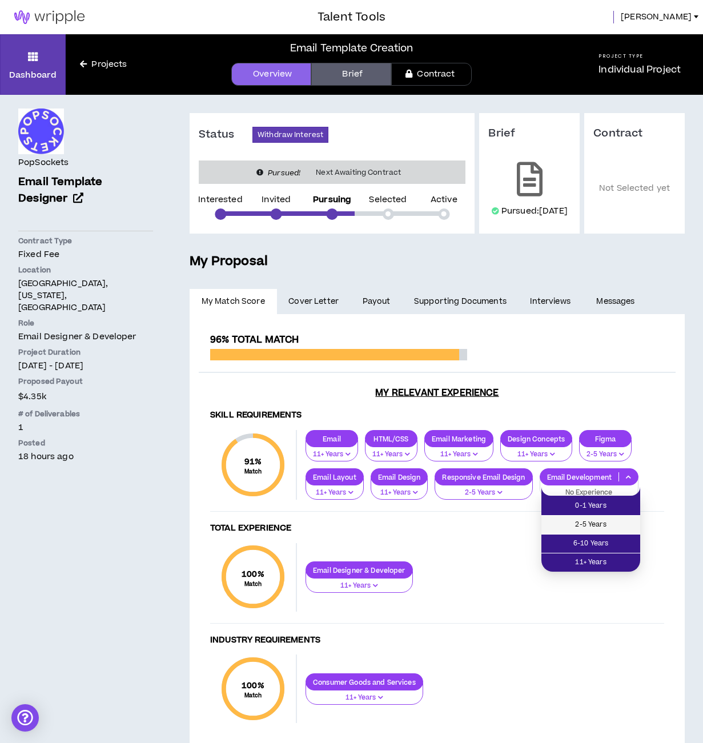  What do you see at coordinates (364, 681) in the screenshot?
I see `p: Consumer Goods and Services` at bounding box center [364, 681].